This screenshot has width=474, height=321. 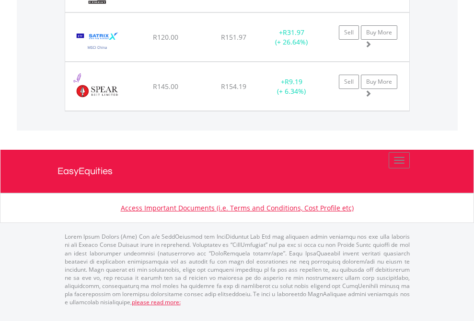 I want to click on div: + (+ 6.34%), so click(x=291, y=87).